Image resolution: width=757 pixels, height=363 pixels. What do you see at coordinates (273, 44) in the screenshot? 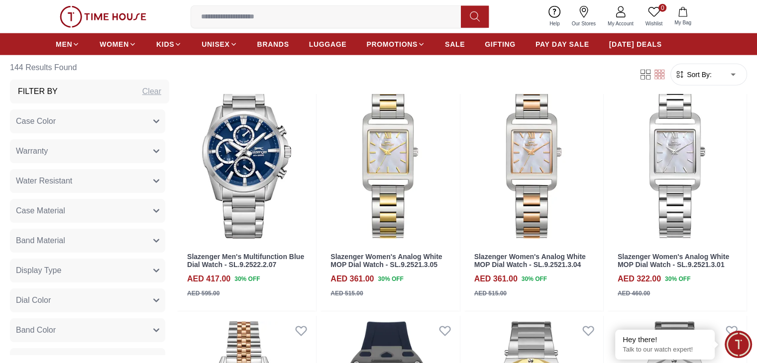
I see `a: BRANDS` at bounding box center [273, 44].